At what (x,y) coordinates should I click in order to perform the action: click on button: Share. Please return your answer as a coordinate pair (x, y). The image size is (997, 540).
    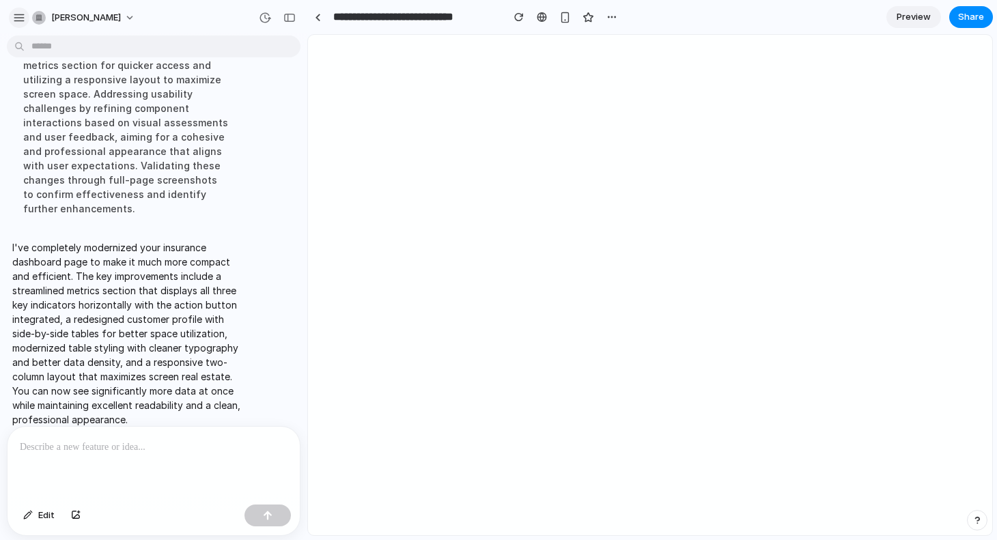
    Looking at the image, I should click on (971, 17).